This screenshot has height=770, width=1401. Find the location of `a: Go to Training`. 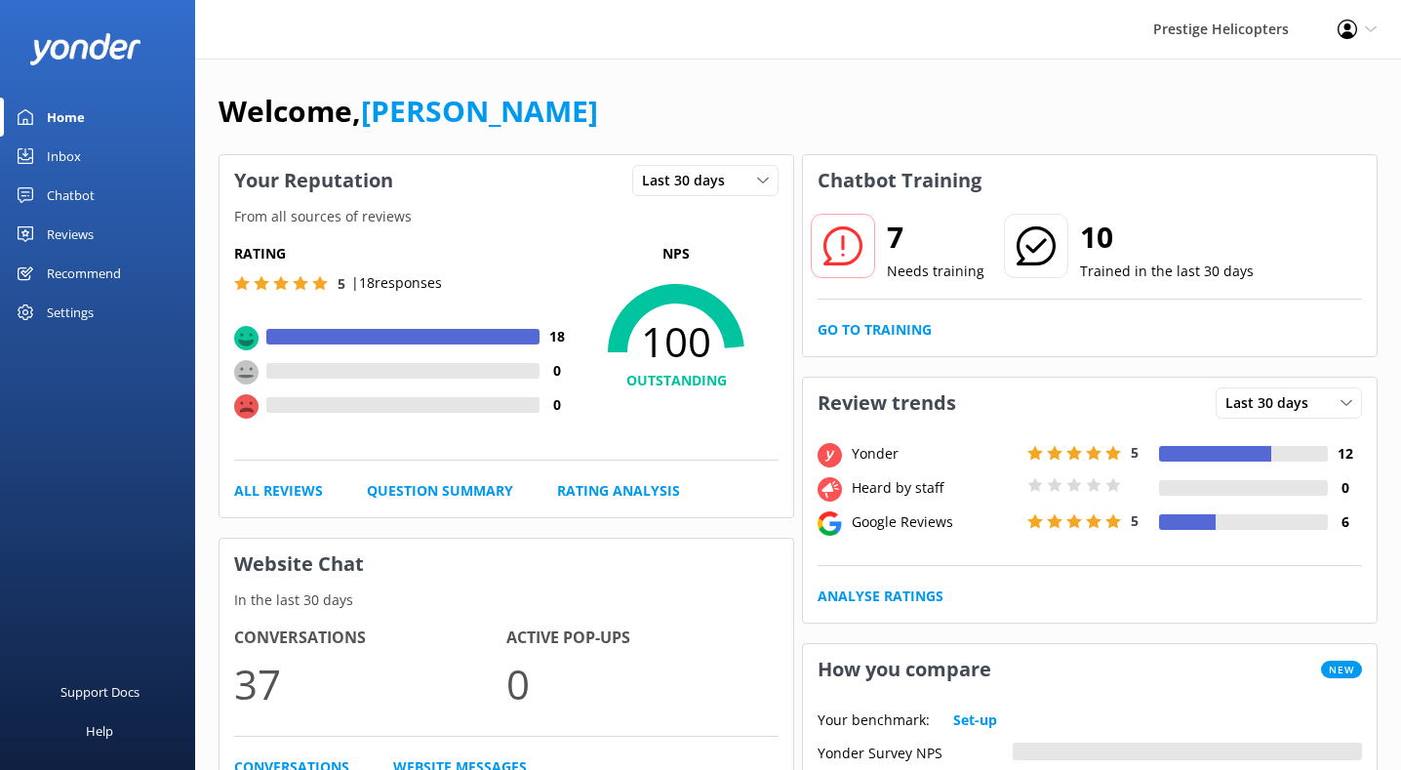

a: Go to Training is located at coordinates (874, 330).